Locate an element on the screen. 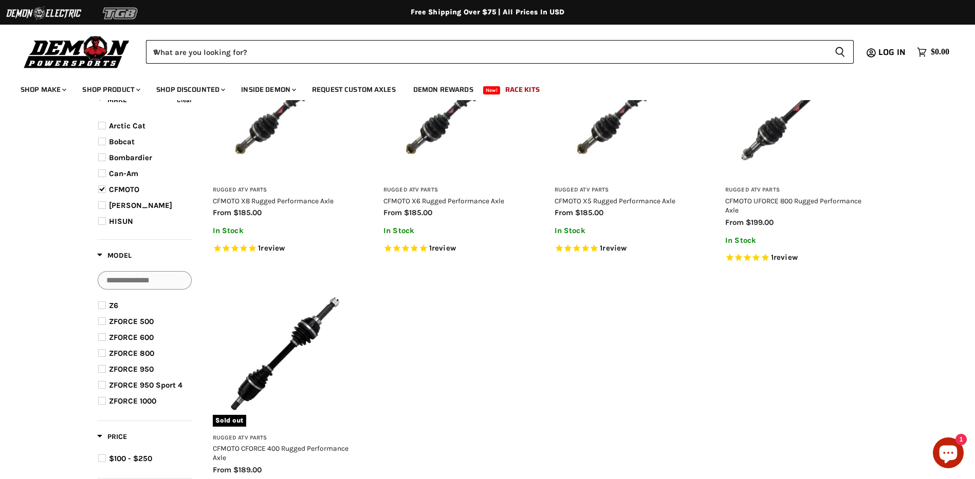 This screenshot has width=975, height=479. a: Race Kits is located at coordinates (522, 89).